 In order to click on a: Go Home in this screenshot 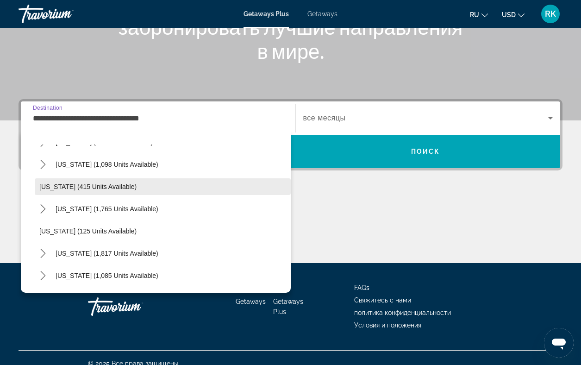, I will do `click(134, 307)`.